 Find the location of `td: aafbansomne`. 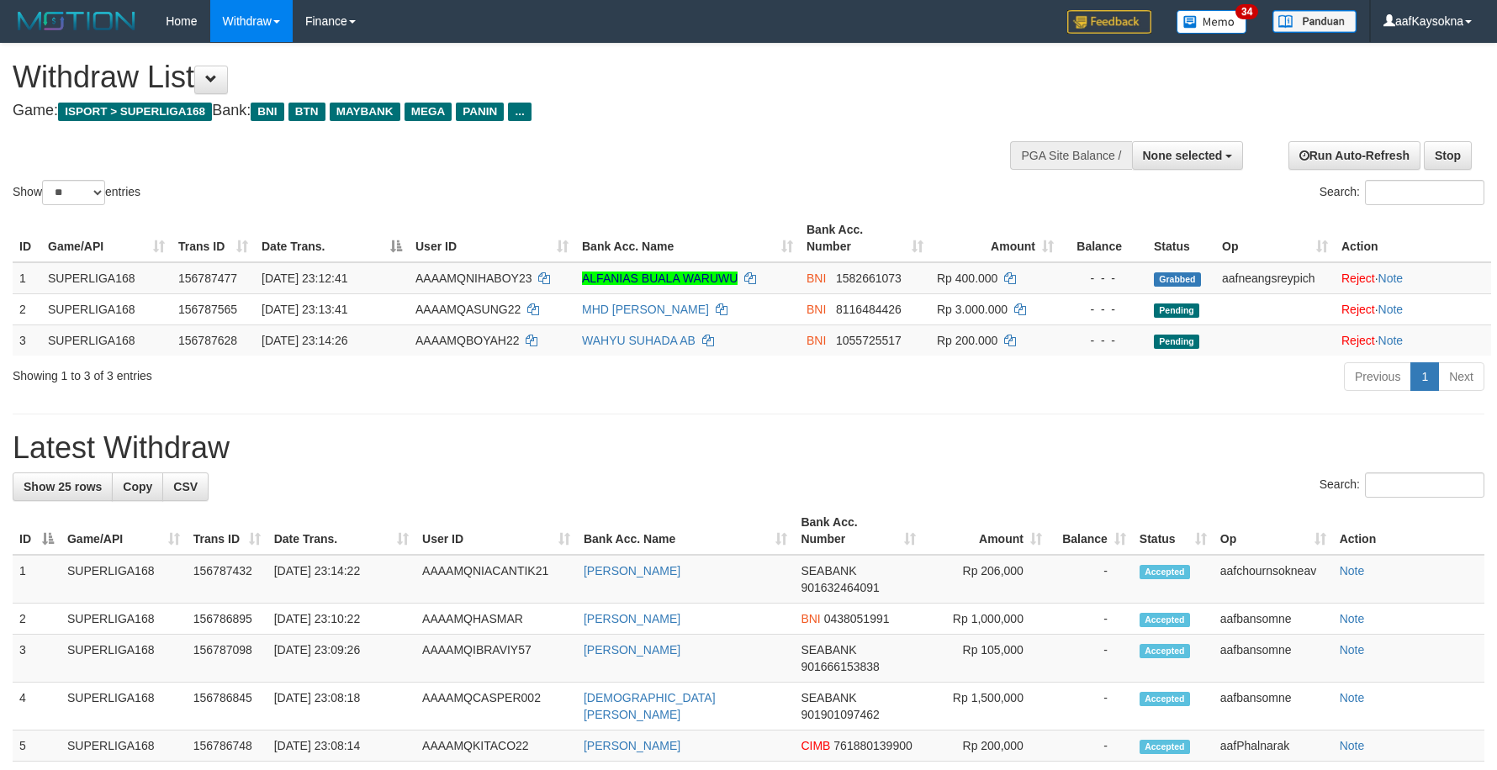

td: aafbansomne is located at coordinates (1273, 659).